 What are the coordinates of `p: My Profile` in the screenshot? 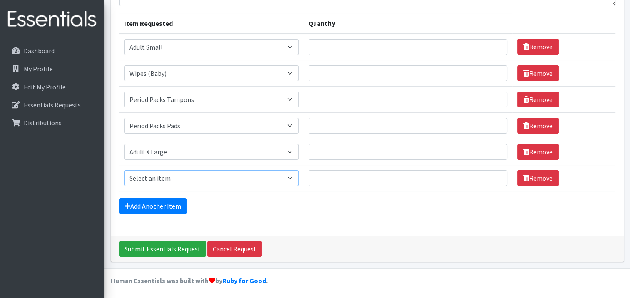 It's located at (38, 69).